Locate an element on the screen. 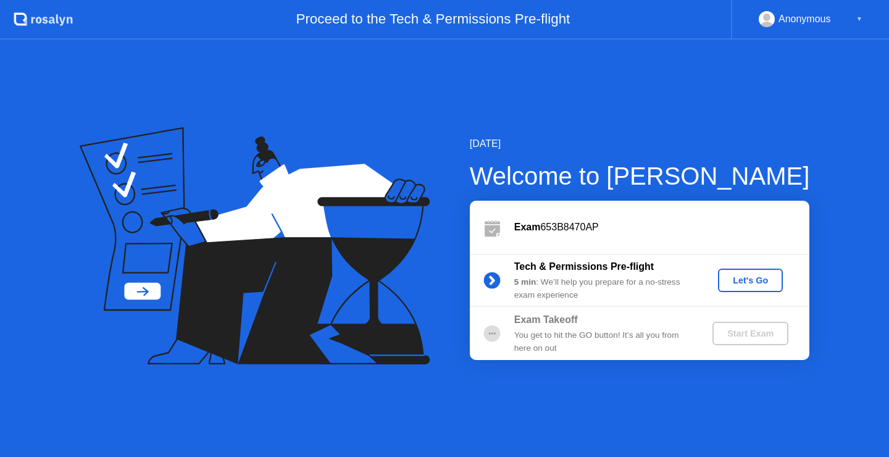 This screenshot has width=889, height=457. button: Let's Go is located at coordinates (750, 280).